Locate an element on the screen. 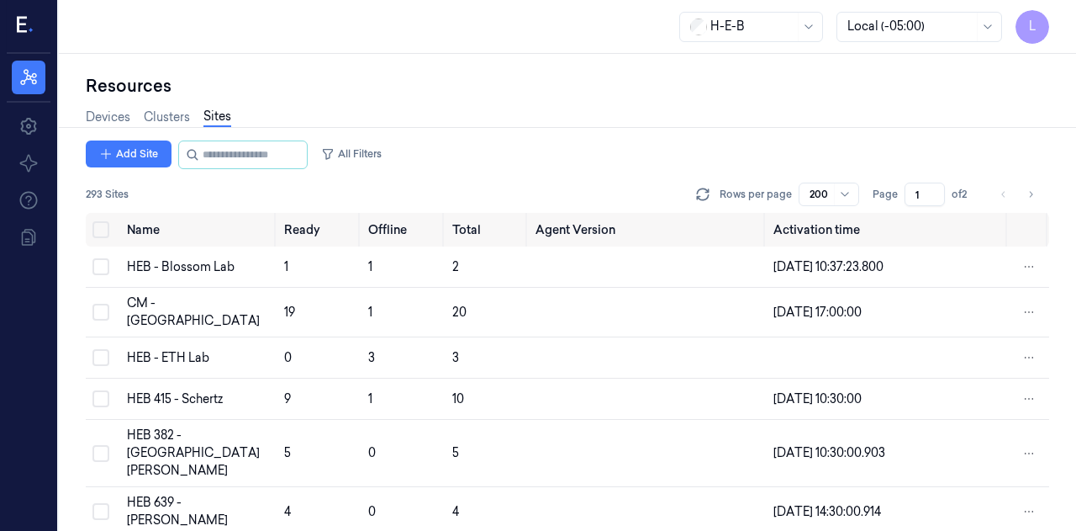 The height and width of the screenshot is (531, 1076). button: Select all is located at coordinates (101, 230).